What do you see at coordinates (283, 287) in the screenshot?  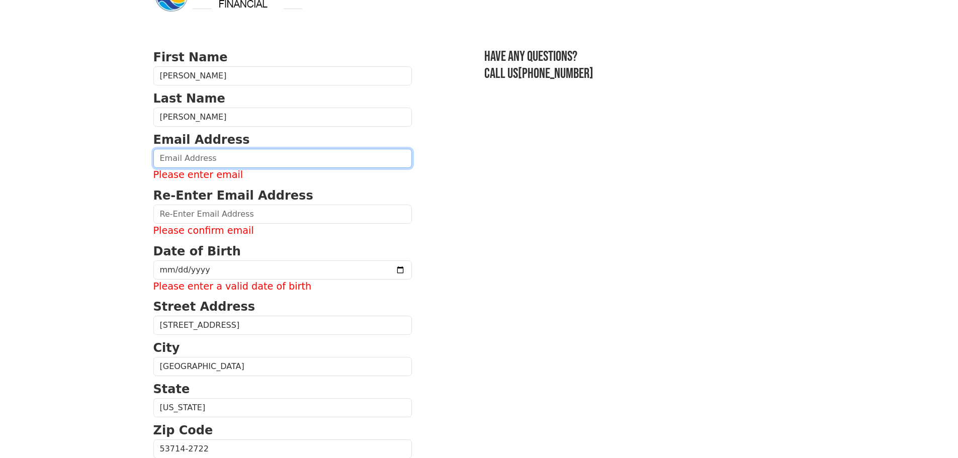 I see `label: Please enter a valid date of birth` at bounding box center [283, 287].